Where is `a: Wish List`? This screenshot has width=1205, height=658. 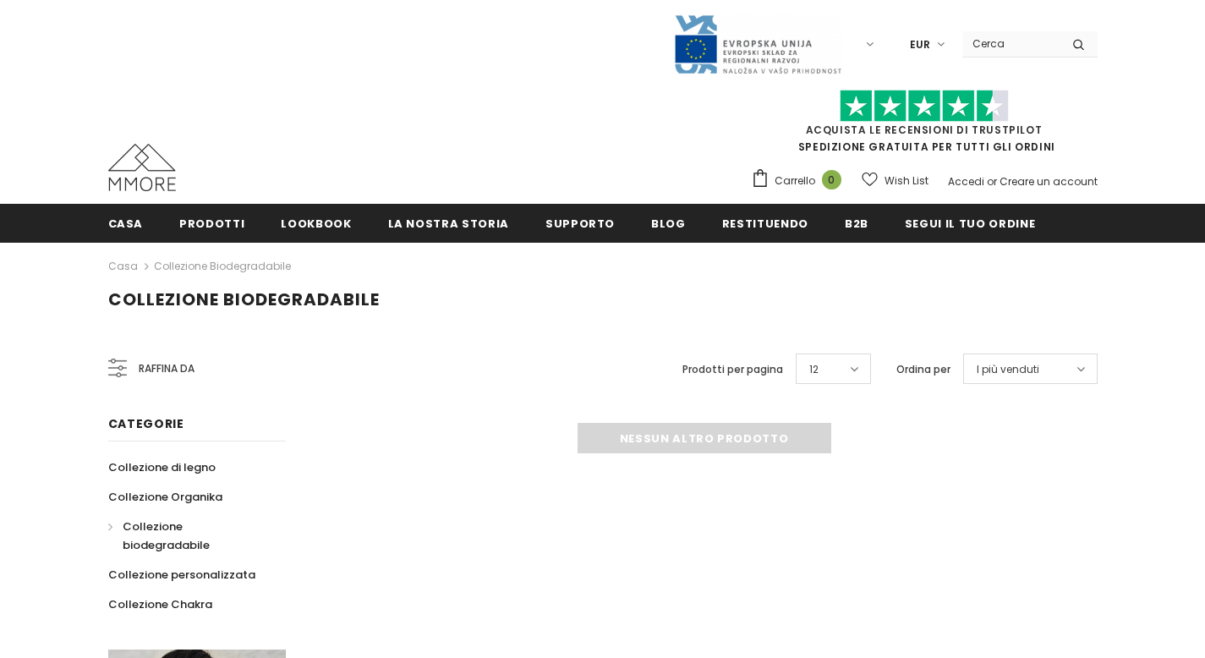 a: Wish List is located at coordinates (895, 180).